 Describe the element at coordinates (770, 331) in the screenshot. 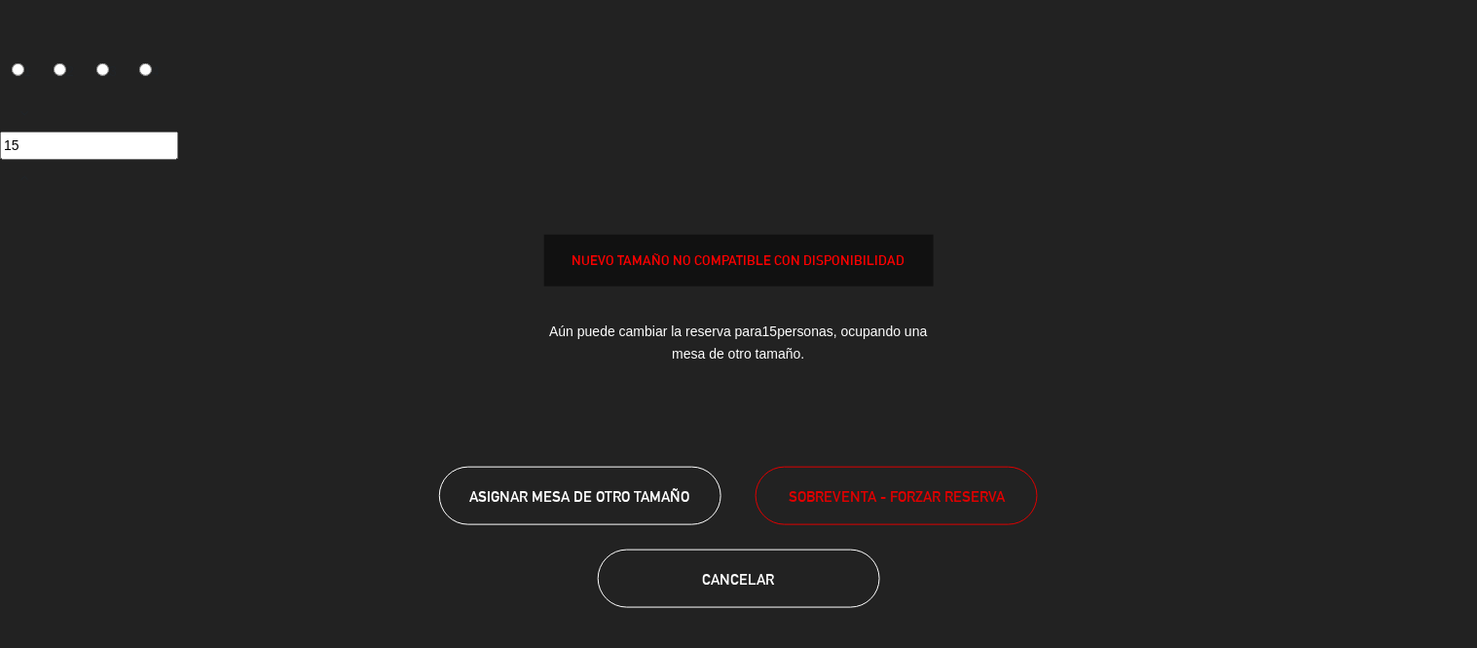

I see `span: 15` at that location.